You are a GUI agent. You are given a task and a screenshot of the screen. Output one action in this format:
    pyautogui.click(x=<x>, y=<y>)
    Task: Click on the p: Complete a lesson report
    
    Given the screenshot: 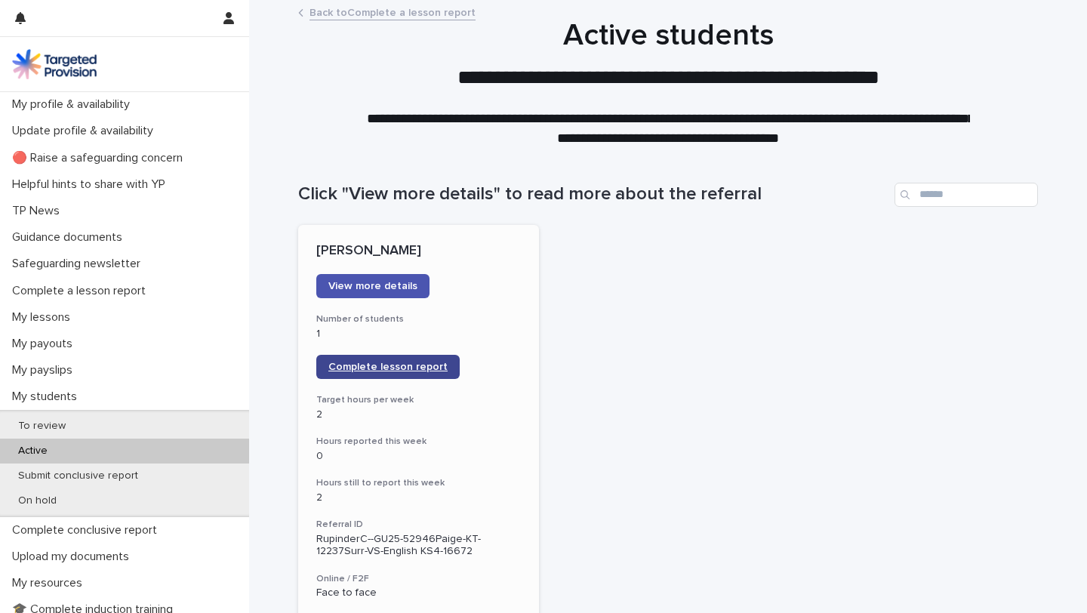 What is the action you would take?
    pyautogui.click(x=82, y=291)
    